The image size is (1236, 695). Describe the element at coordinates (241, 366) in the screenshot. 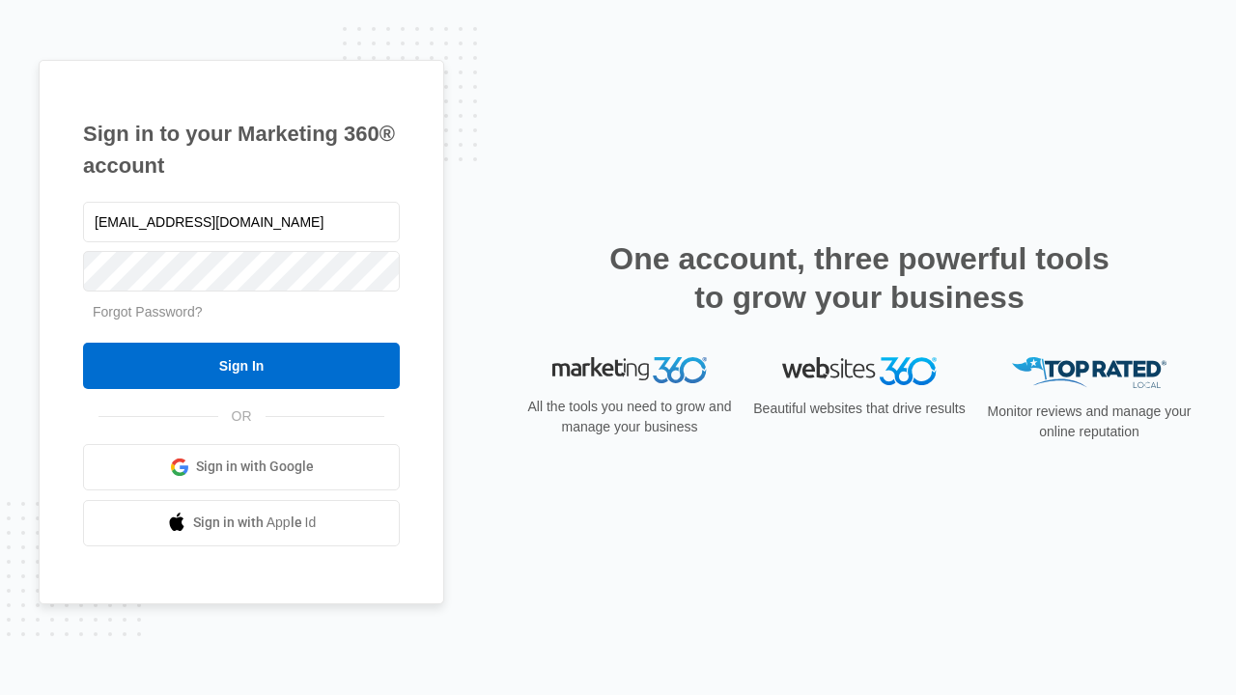

I see `input: Sign In` at that location.